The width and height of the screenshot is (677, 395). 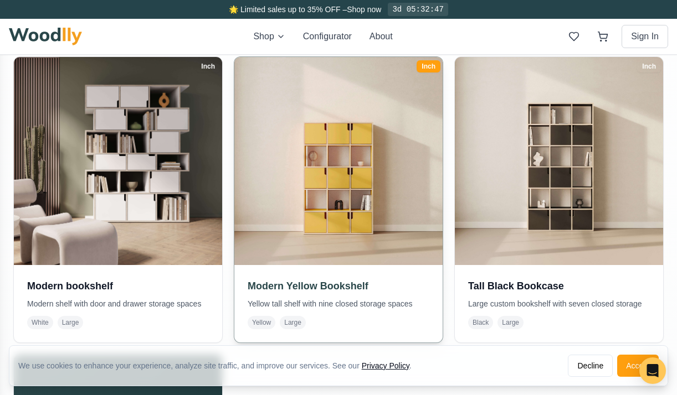 What do you see at coordinates (653, 371) in the screenshot?
I see `div: Open Intercom Messenger` at bounding box center [653, 371].